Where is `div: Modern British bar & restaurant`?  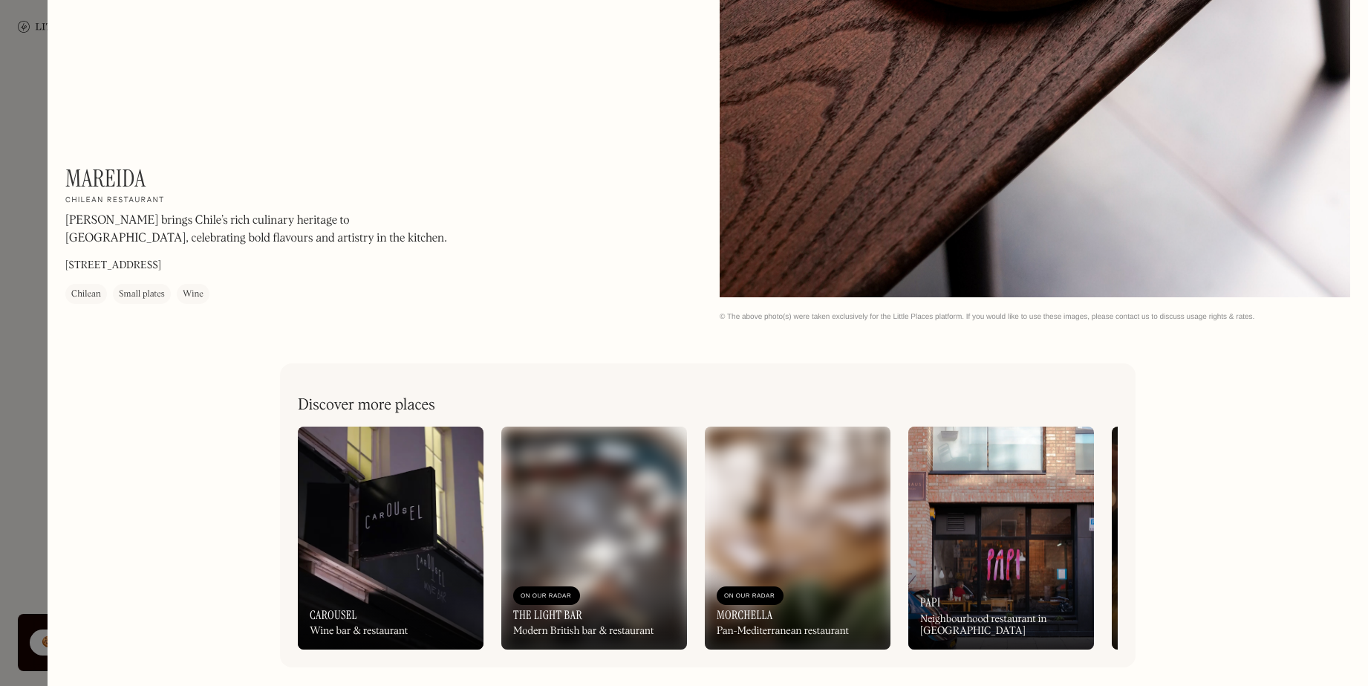 div: Modern British bar & restaurant is located at coordinates (583, 631).